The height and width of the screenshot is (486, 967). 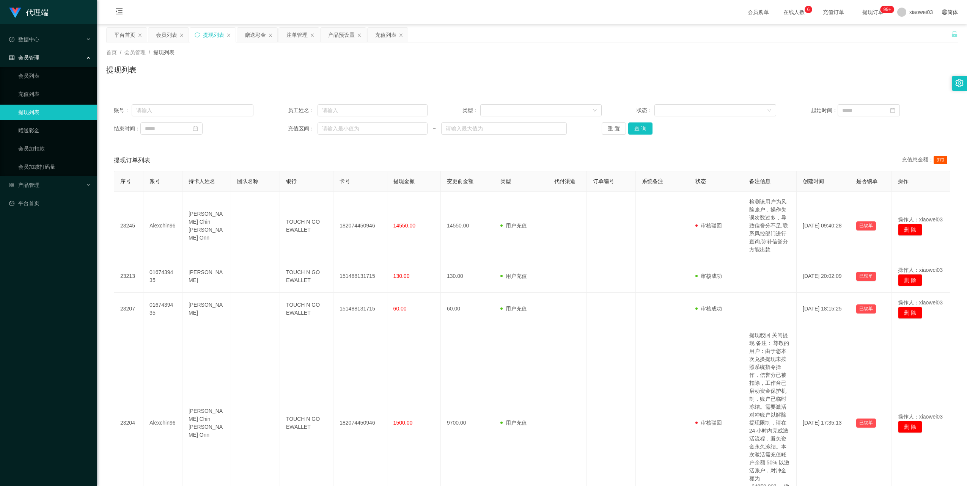 I want to click on span: 持卡人姓名, so click(x=202, y=181).